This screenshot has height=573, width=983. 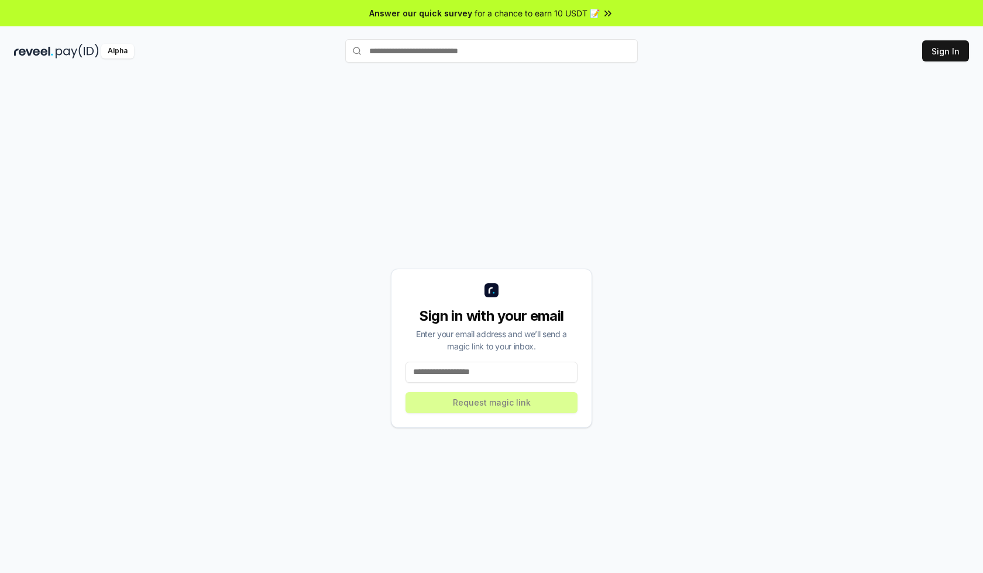 What do you see at coordinates (537, 13) in the screenshot?
I see `span: for a chance to earn 10 USDT 📝` at bounding box center [537, 13].